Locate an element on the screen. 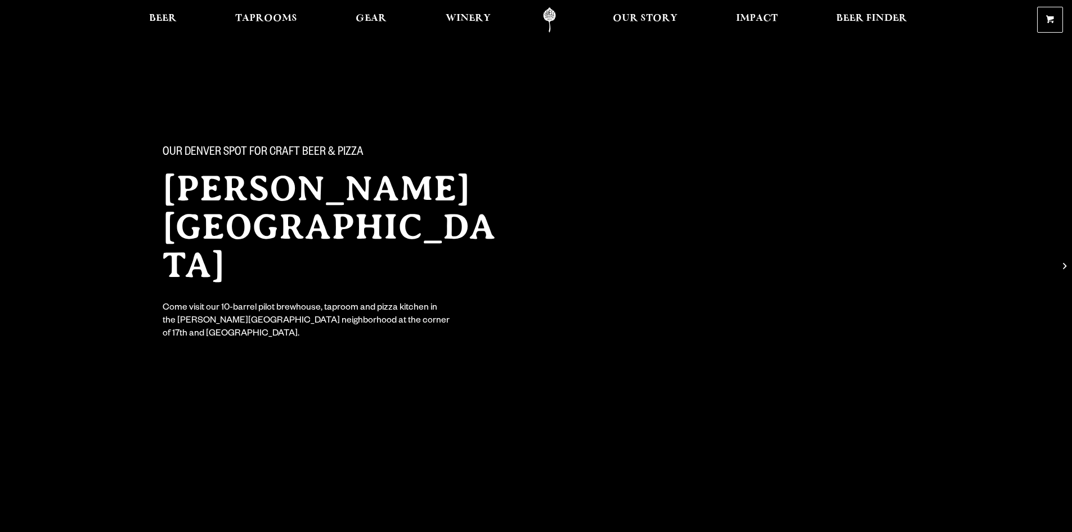 Image resolution: width=1072 pixels, height=532 pixels. a: Winery is located at coordinates (468, 20).